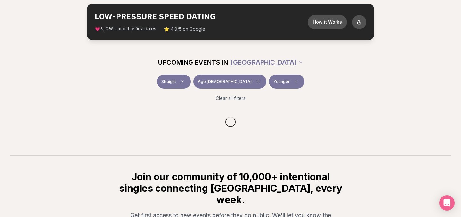 This screenshot has width=461, height=217. I want to click on button: How it Works, so click(327, 22).